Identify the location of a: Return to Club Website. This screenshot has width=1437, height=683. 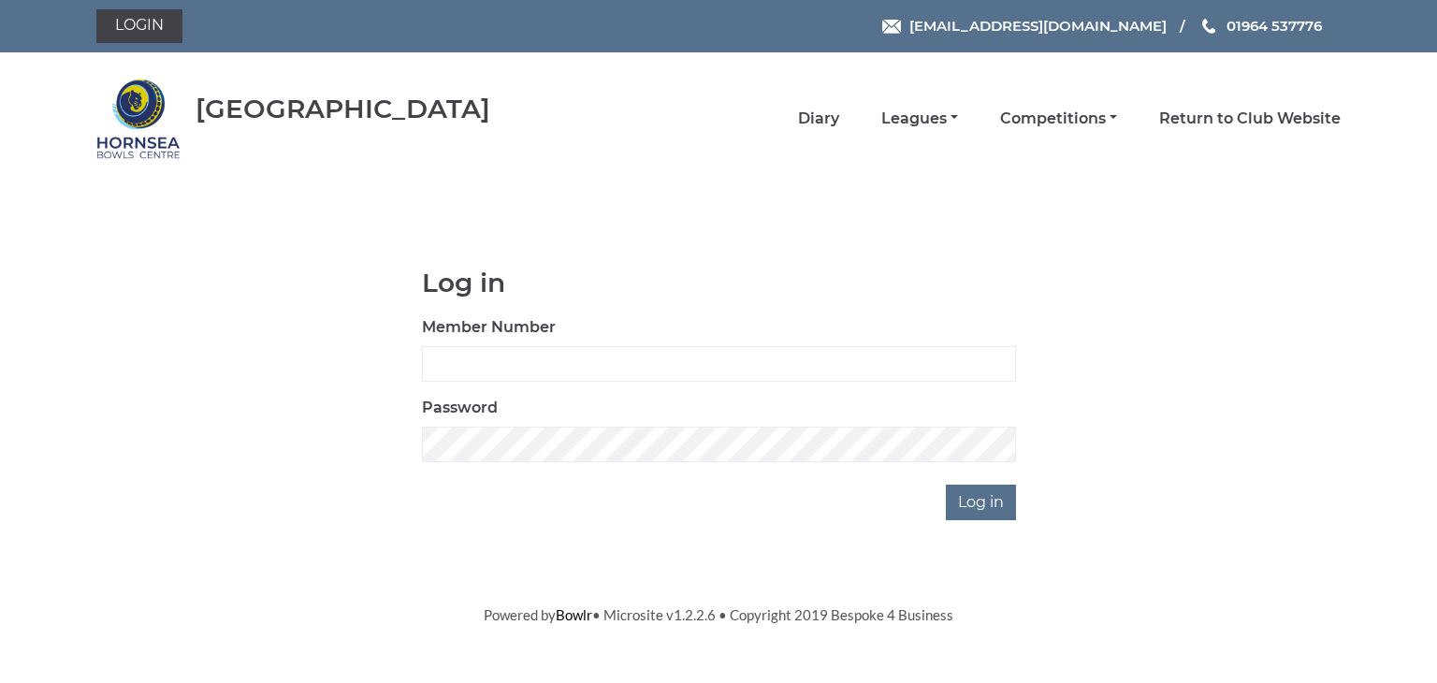
(1250, 119).